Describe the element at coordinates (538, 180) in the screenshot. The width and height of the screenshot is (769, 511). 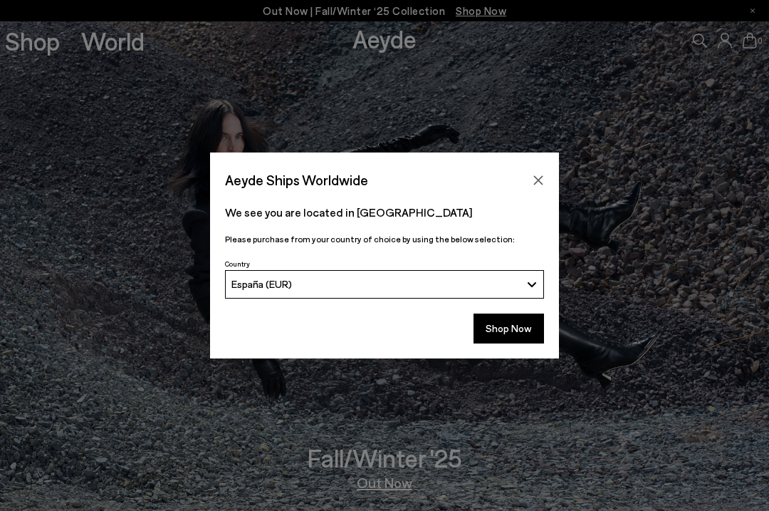
I see `button: Close` at that location.